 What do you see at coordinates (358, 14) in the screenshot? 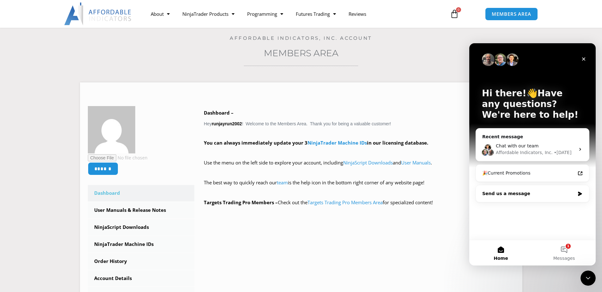
I see `a: Reviews` at bounding box center [358, 14].